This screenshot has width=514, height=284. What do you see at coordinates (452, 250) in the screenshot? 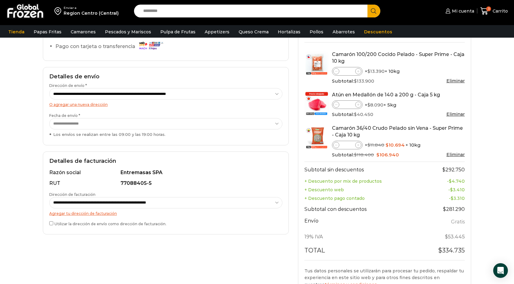
I see `bdi: 334.735` at bounding box center [452, 250].